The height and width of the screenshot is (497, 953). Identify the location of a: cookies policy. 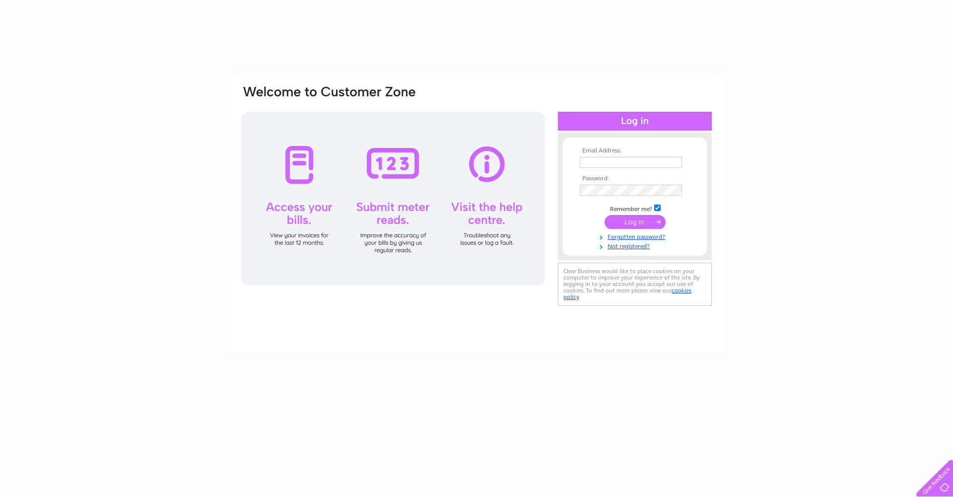
(628, 293).